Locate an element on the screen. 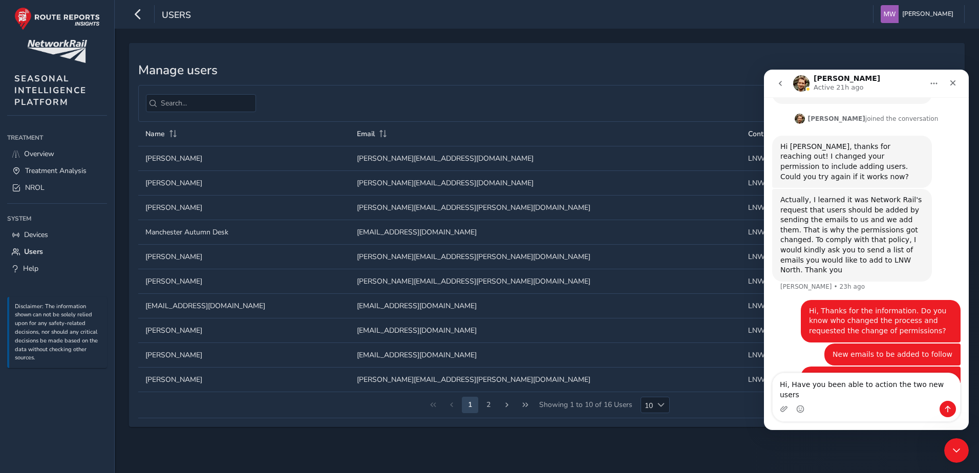 This screenshot has height=473, width=979. a: Help is located at coordinates (57, 268).